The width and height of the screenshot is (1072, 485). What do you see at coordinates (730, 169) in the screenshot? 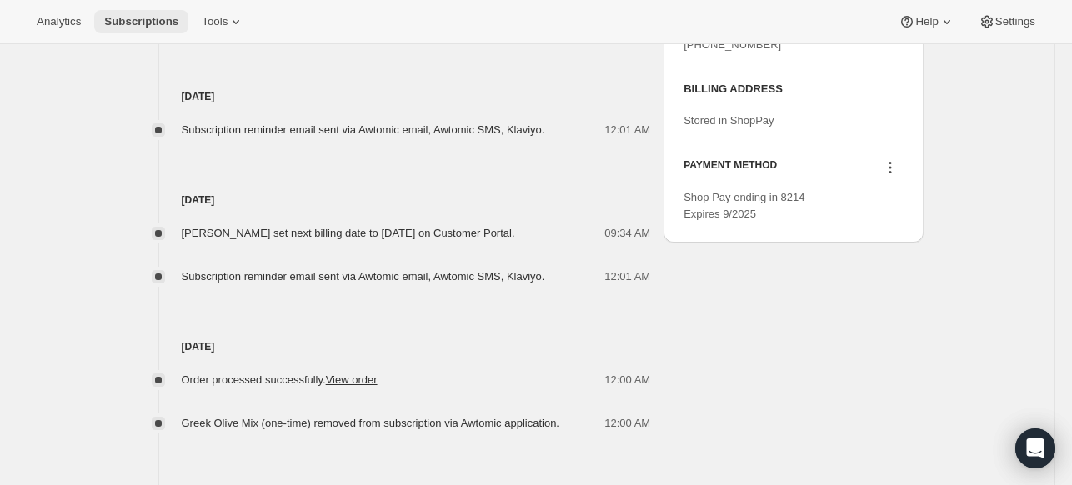
I see `h3: PAYMENT METHOD` at bounding box center [730, 169].